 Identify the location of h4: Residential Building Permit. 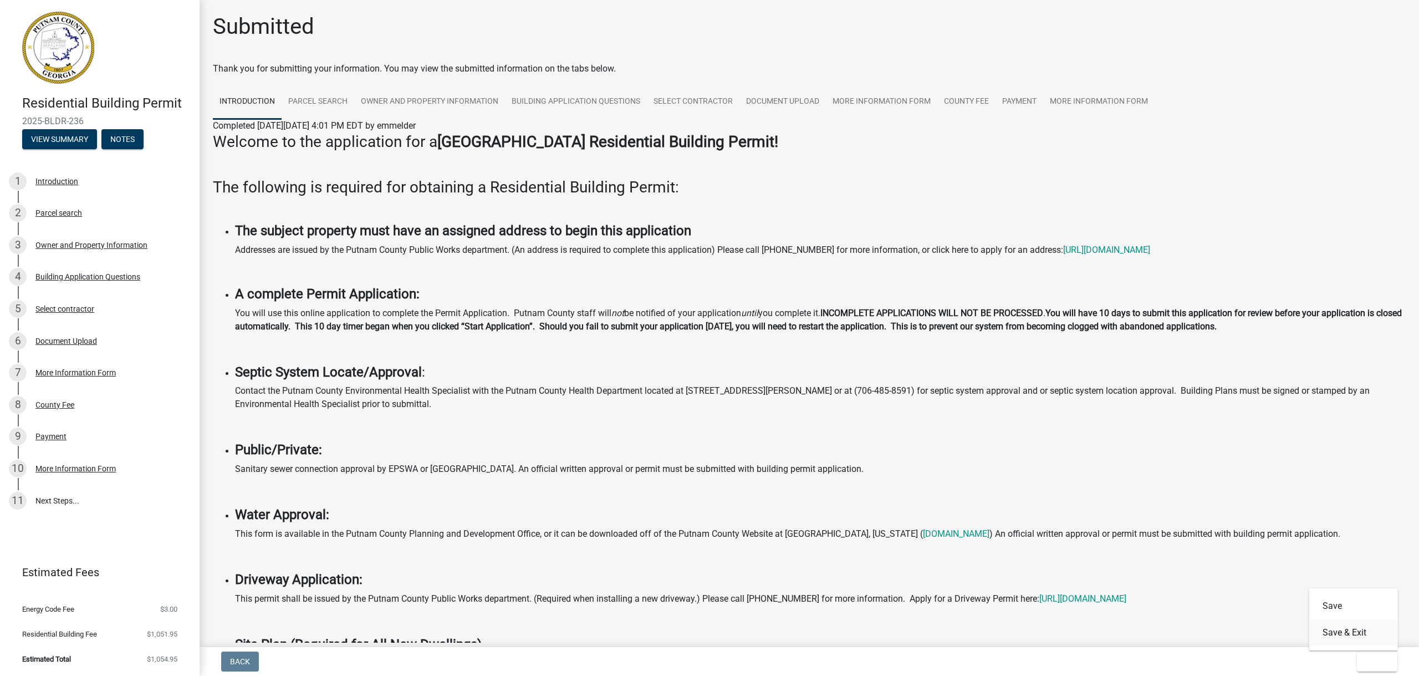
(106, 103).